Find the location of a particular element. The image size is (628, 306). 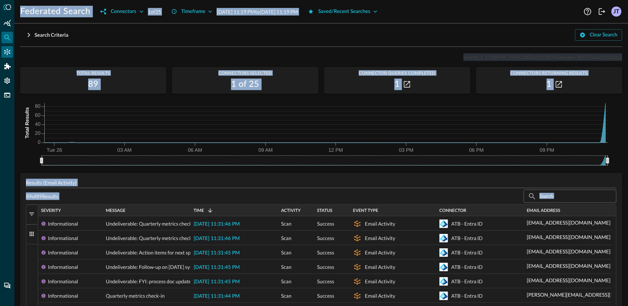

button: Logout is located at coordinates (602, 12).